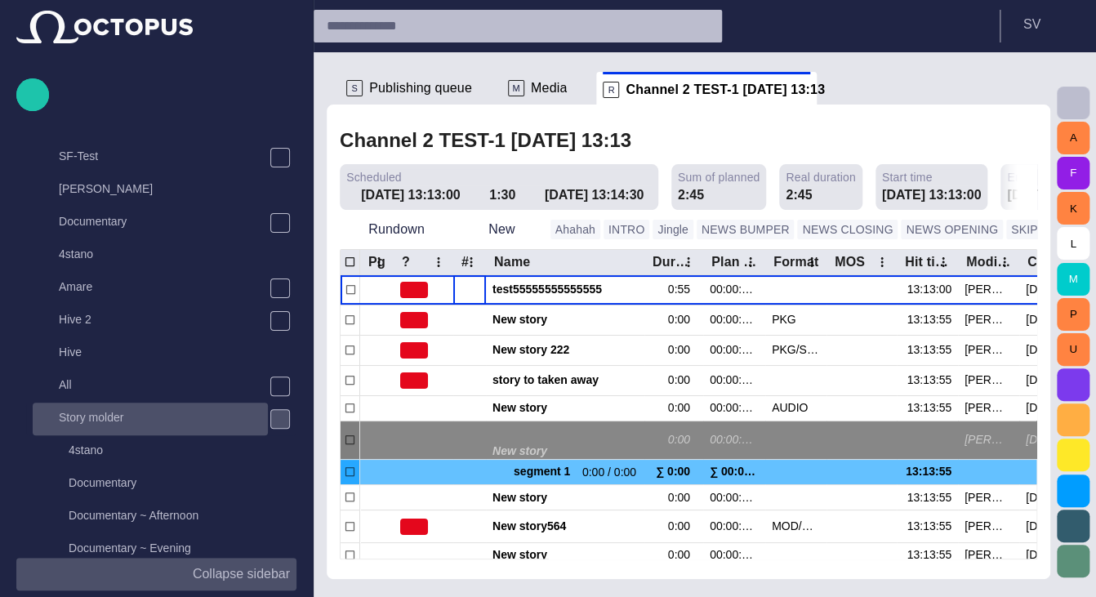 This screenshot has height=597, width=1096. What do you see at coordinates (182, 548) in the screenshot?
I see `p: Documentary ~ Evening` at bounding box center [182, 548].